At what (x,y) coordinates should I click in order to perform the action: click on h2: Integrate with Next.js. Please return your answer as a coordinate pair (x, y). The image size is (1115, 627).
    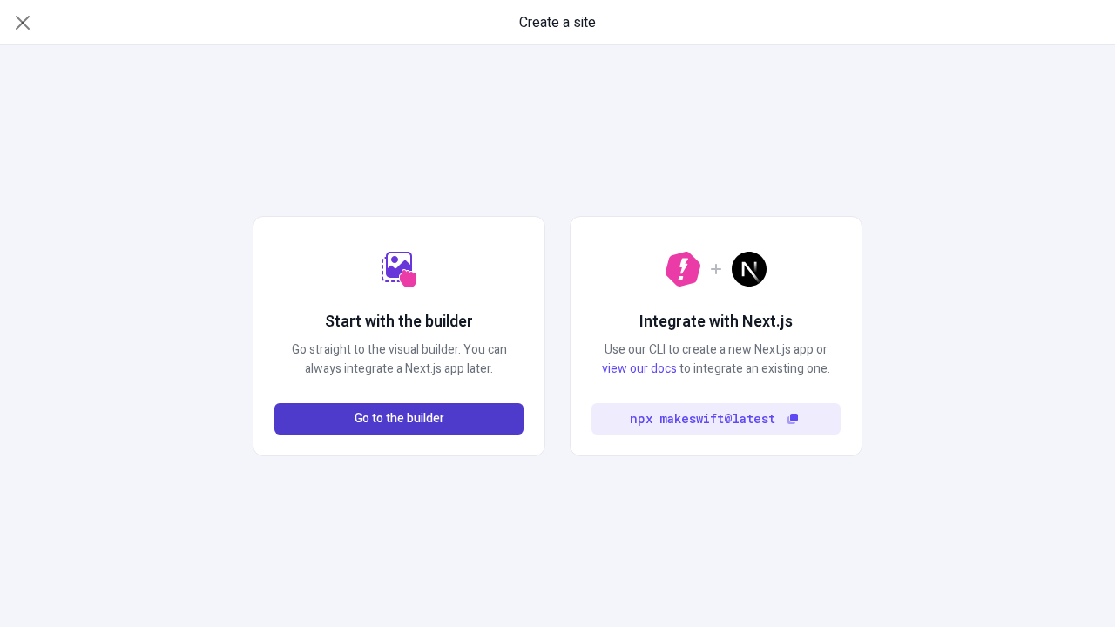
    Looking at the image, I should click on (716, 322).